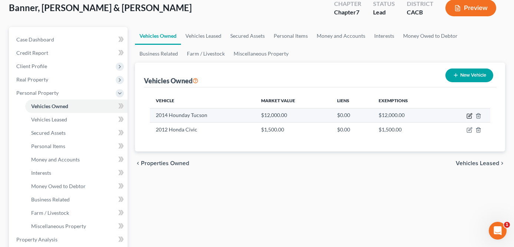 This screenshot has height=247, width=514. Describe the element at coordinates (162, 163) in the screenshot. I see `button: chevron_left Properties Owned` at that location.